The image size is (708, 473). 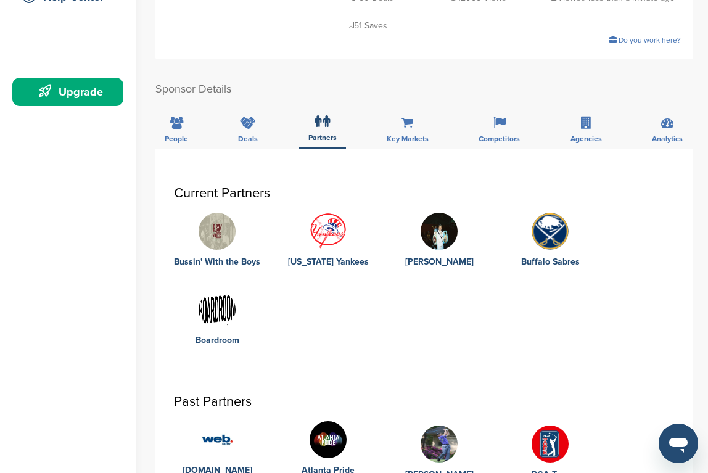 I want to click on span: Key Markets, so click(x=408, y=139).